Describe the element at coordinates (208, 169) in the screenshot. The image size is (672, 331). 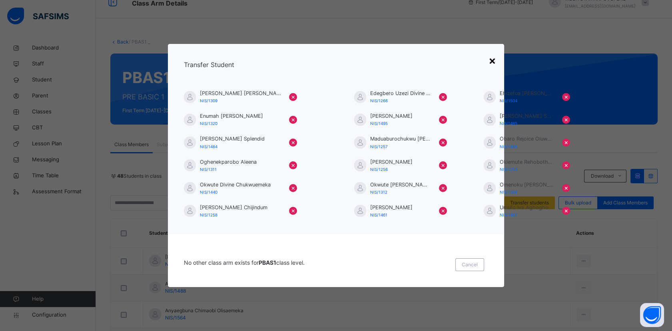
I see `span: NIS/1311` at that location.